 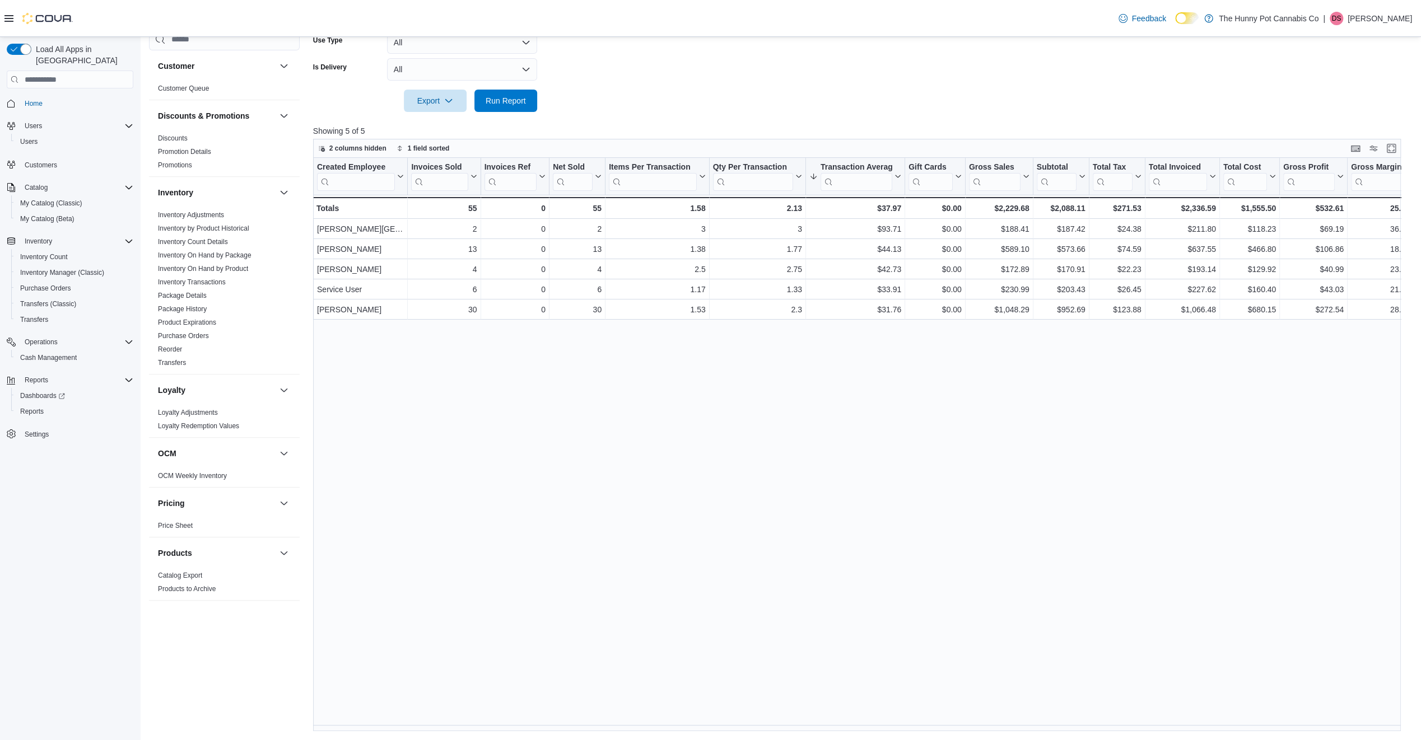 What do you see at coordinates (216, 390) in the screenshot?
I see `button: Loyalty` at bounding box center [216, 390].